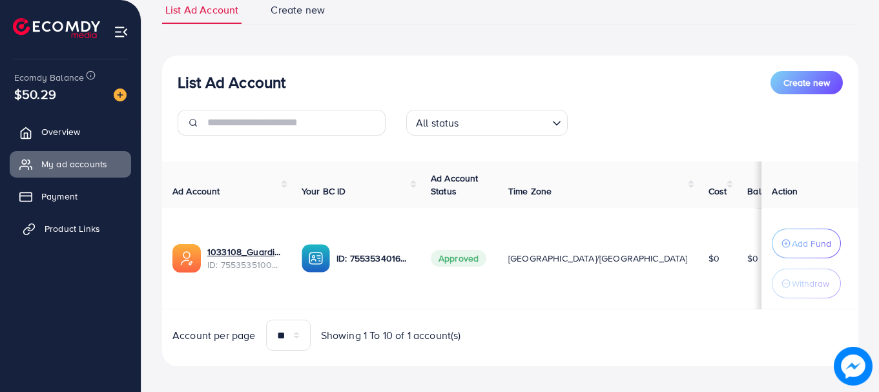 The image size is (879, 392). What do you see at coordinates (231, 82) in the screenshot?
I see `h3: List Ad Account` at bounding box center [231, 82].